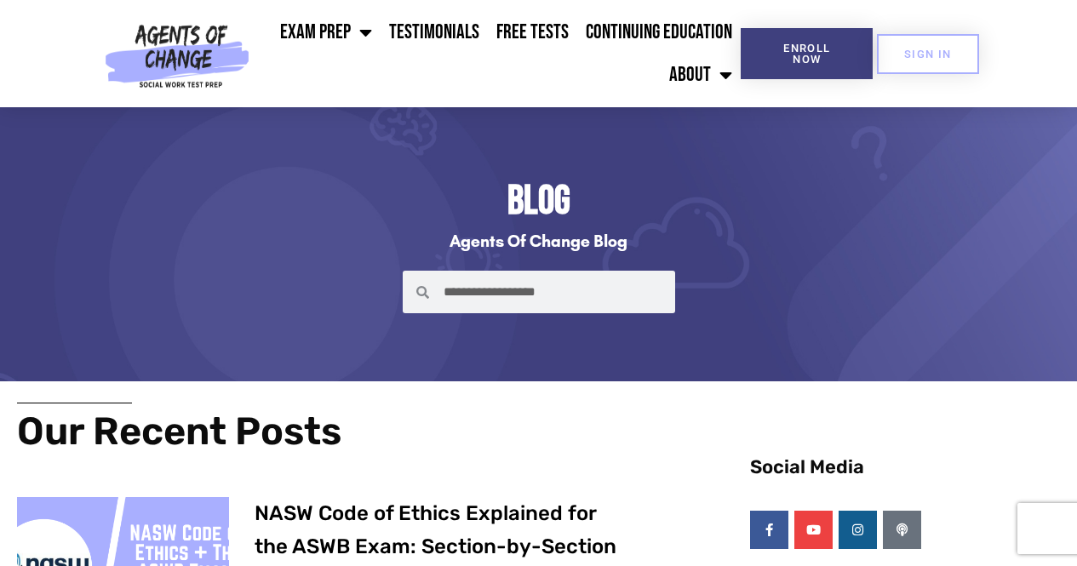  What do you see at coordinates (807, 54) in the screenshot?
I see `a: Enroll Now` at bounding box center [807, 54].